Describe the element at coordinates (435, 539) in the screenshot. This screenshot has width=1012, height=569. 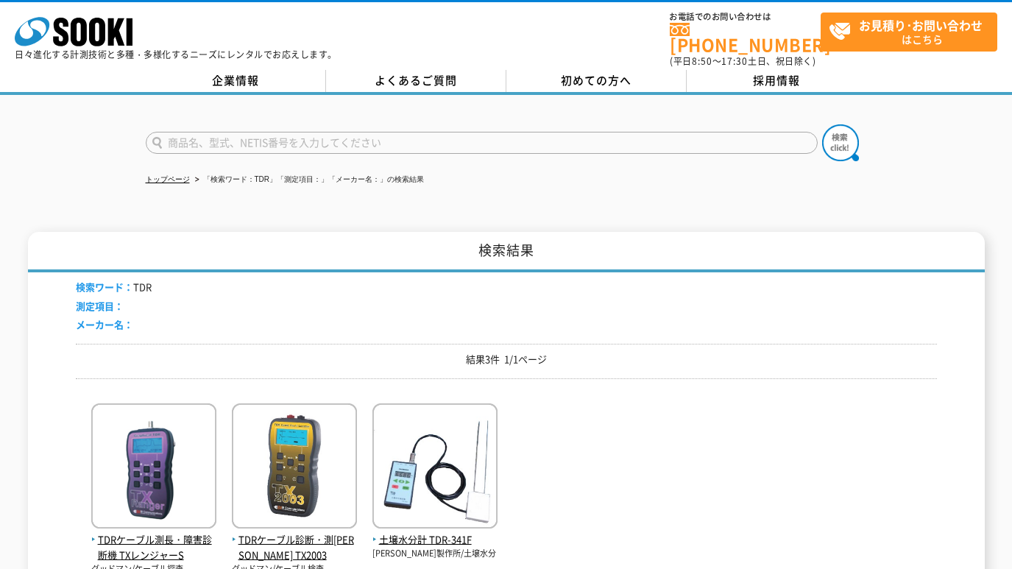
I see `span: 土壌水分計 TDR-341F` at that location.